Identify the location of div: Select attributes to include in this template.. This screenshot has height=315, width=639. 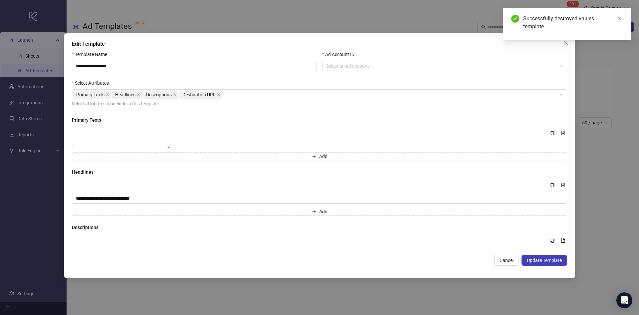
(320, 104).